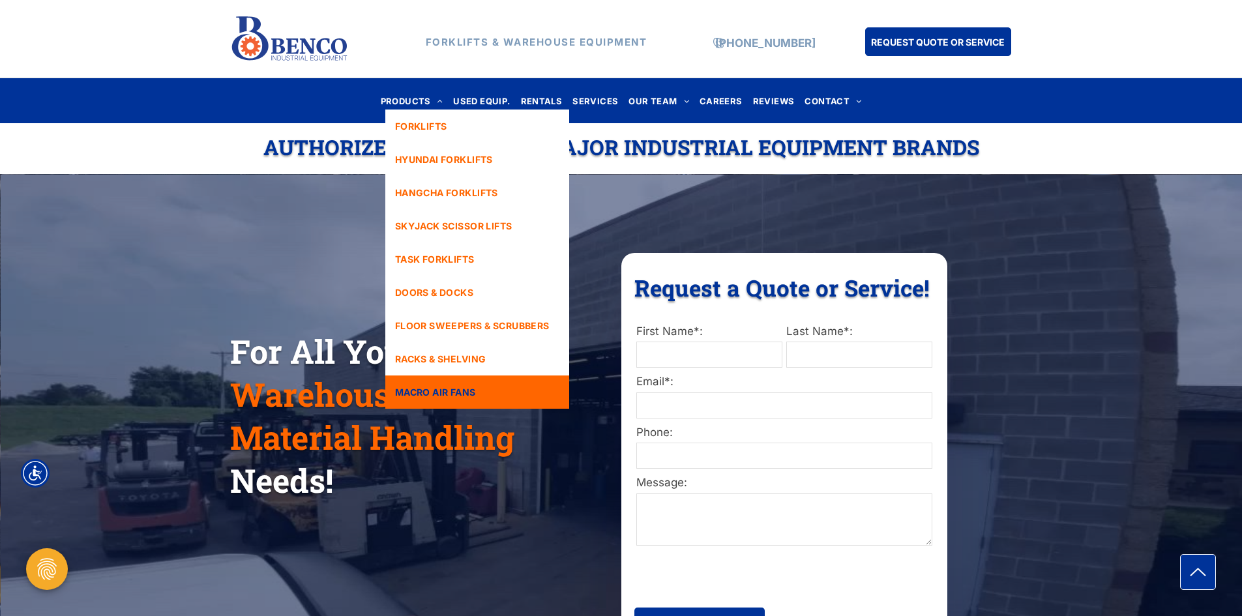 The image size is (1242, 616). Describe the element at coordinates (477, 292) in the screenshot. I see `a: DOORS & DOCKS` at that location.